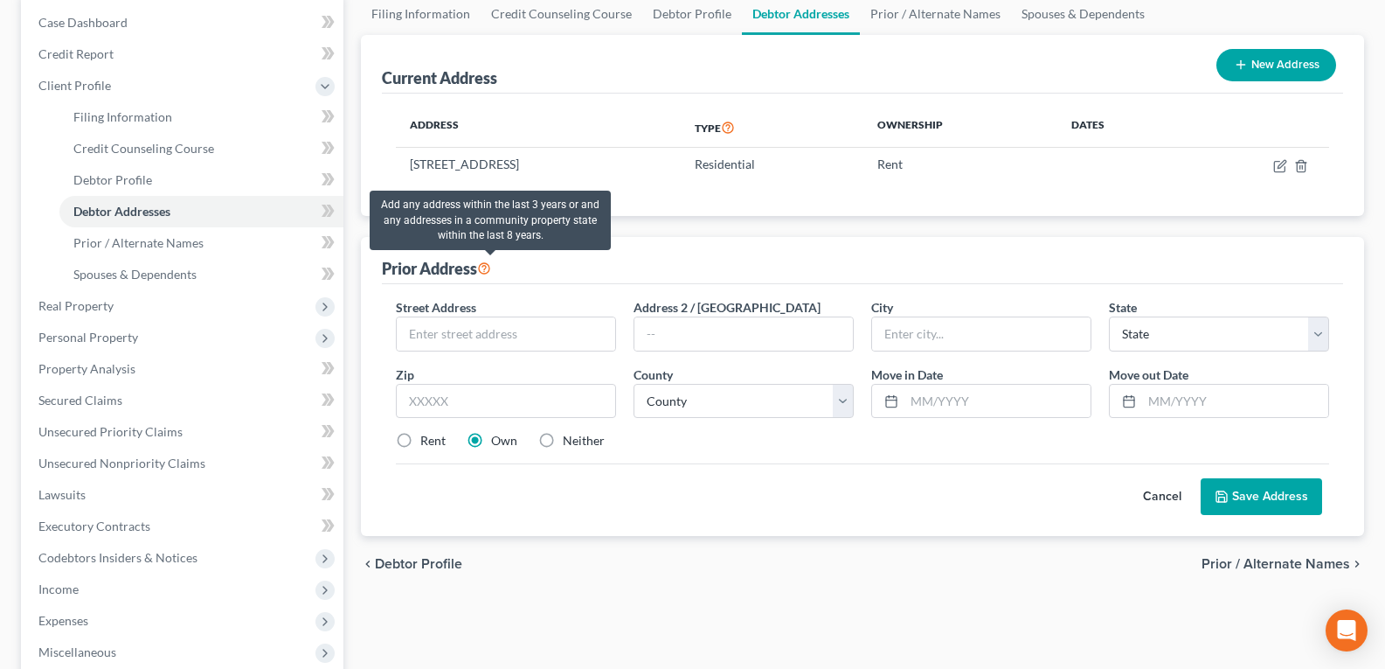 The width and height of the screenshot is (1385, 669). What do you see at coordinates (368, 564) in the screenshot?
I see `i: chevron_left` at bounding box center [368, 564].